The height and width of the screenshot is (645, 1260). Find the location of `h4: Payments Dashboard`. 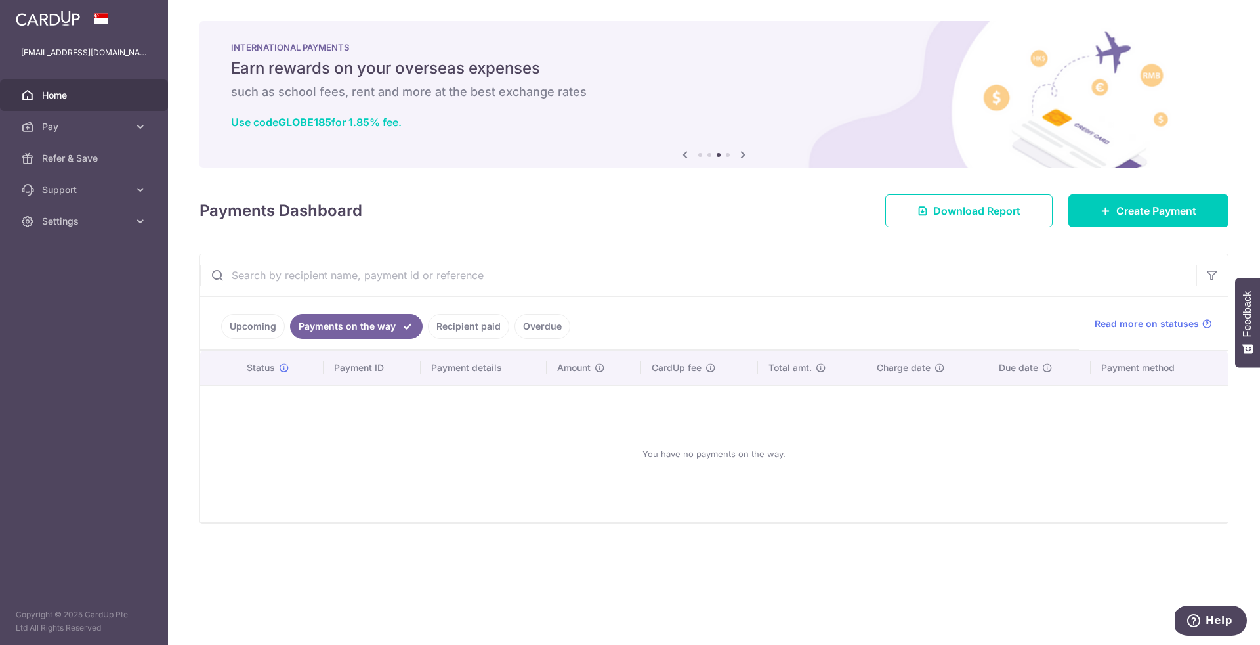

h4: Payments Dashboard is located at coordinates (281, 211).